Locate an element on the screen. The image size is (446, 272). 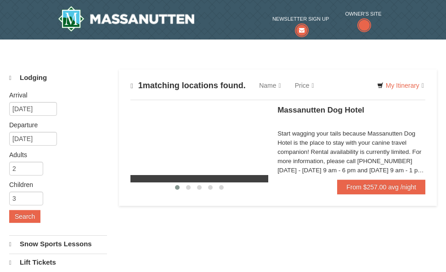
span: Newsletter Sign Up is located at coordinates (300, 19).